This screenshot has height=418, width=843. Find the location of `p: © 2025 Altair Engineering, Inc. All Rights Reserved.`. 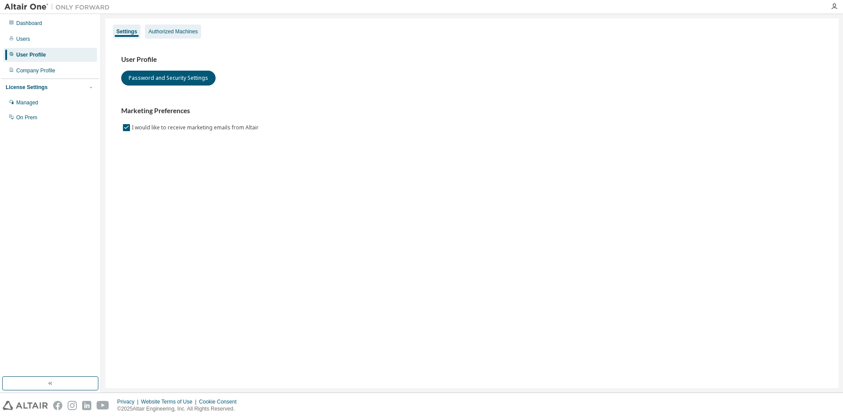

p: © 2025 Altair Engineering, Inc. All Rights Reserved. is located at coordinates (180, 409).